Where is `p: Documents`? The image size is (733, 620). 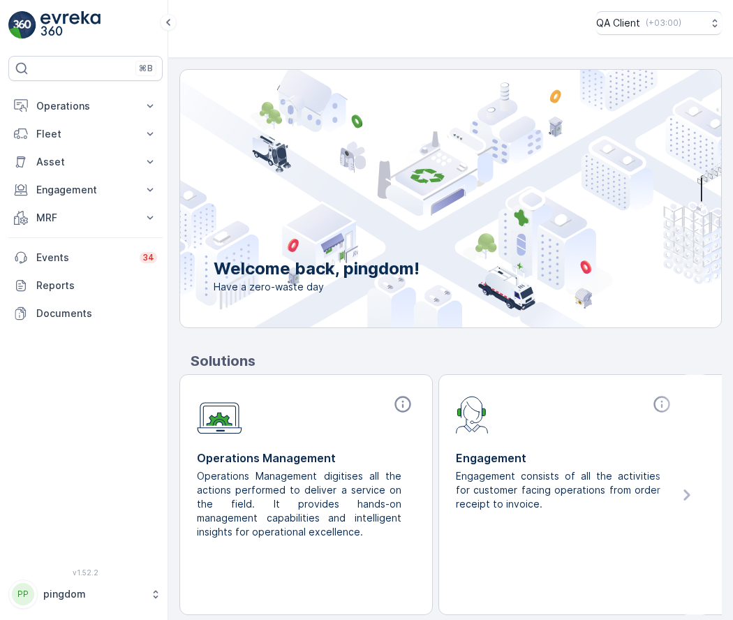
p: Documents is located at coordinates (96, 313).